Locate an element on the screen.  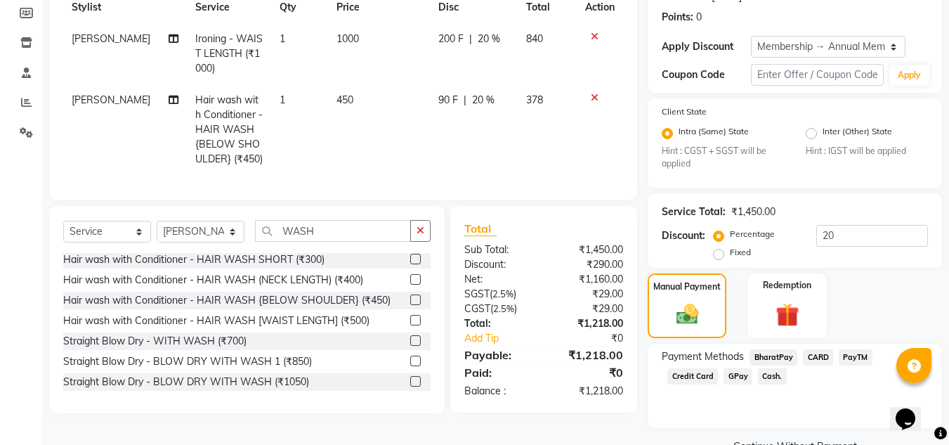
div: Hair wash with Conditioner - HAIR WASH {BELOW SHOULDER} (₹450) is located at coordinates (227, 300).